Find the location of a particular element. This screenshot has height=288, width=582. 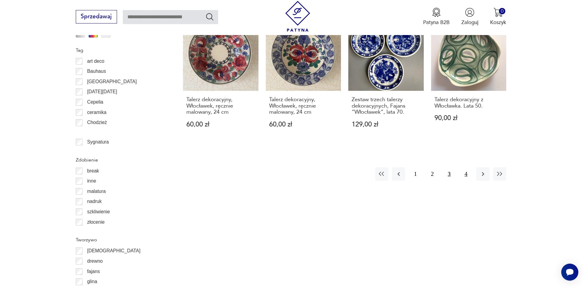

button: 4 is located at coordinates (466, 174).